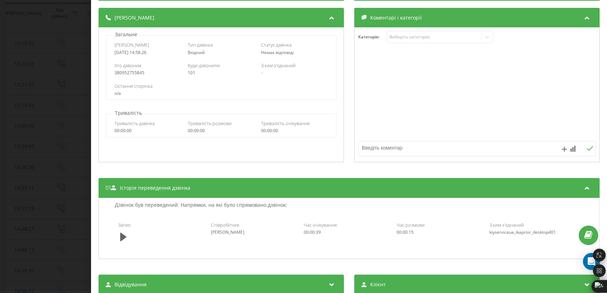  What do you see at coordinates (225, 225) in the screenshot?
I see `span: Співробітник` at bounding box center [225, 225].